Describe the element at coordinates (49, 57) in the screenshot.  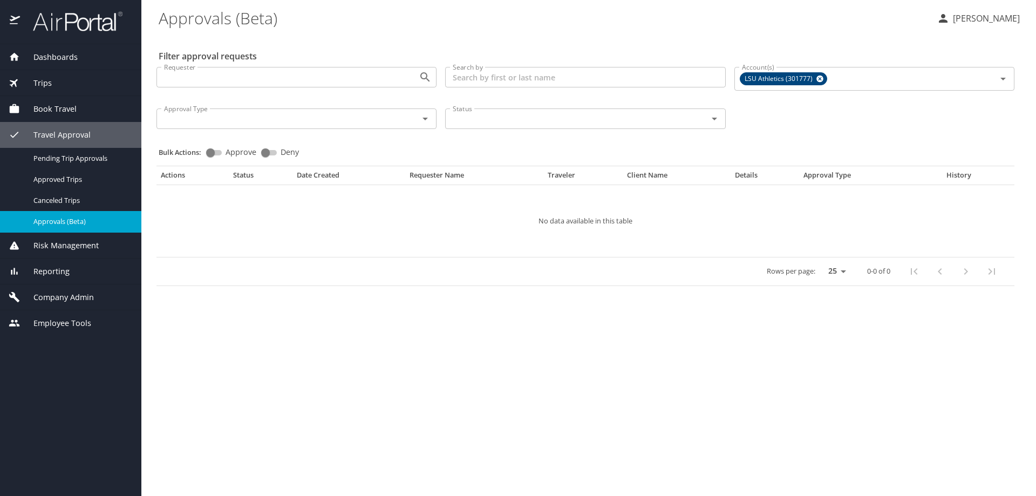
I see `span: Dashboards` at that location.